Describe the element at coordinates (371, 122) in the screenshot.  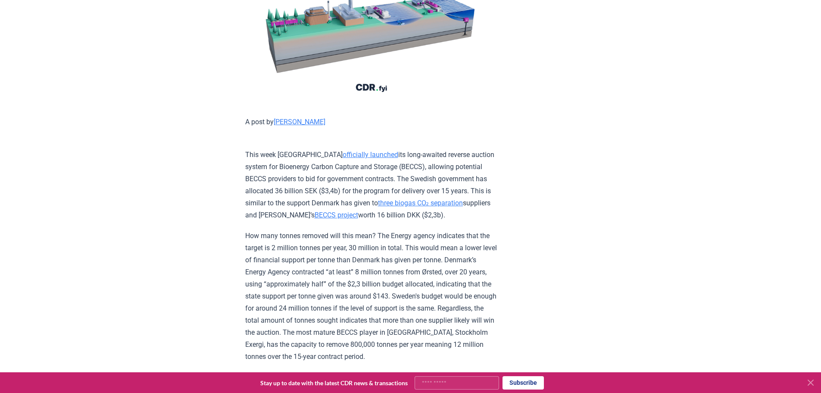
I see `p: A post by` at that location.